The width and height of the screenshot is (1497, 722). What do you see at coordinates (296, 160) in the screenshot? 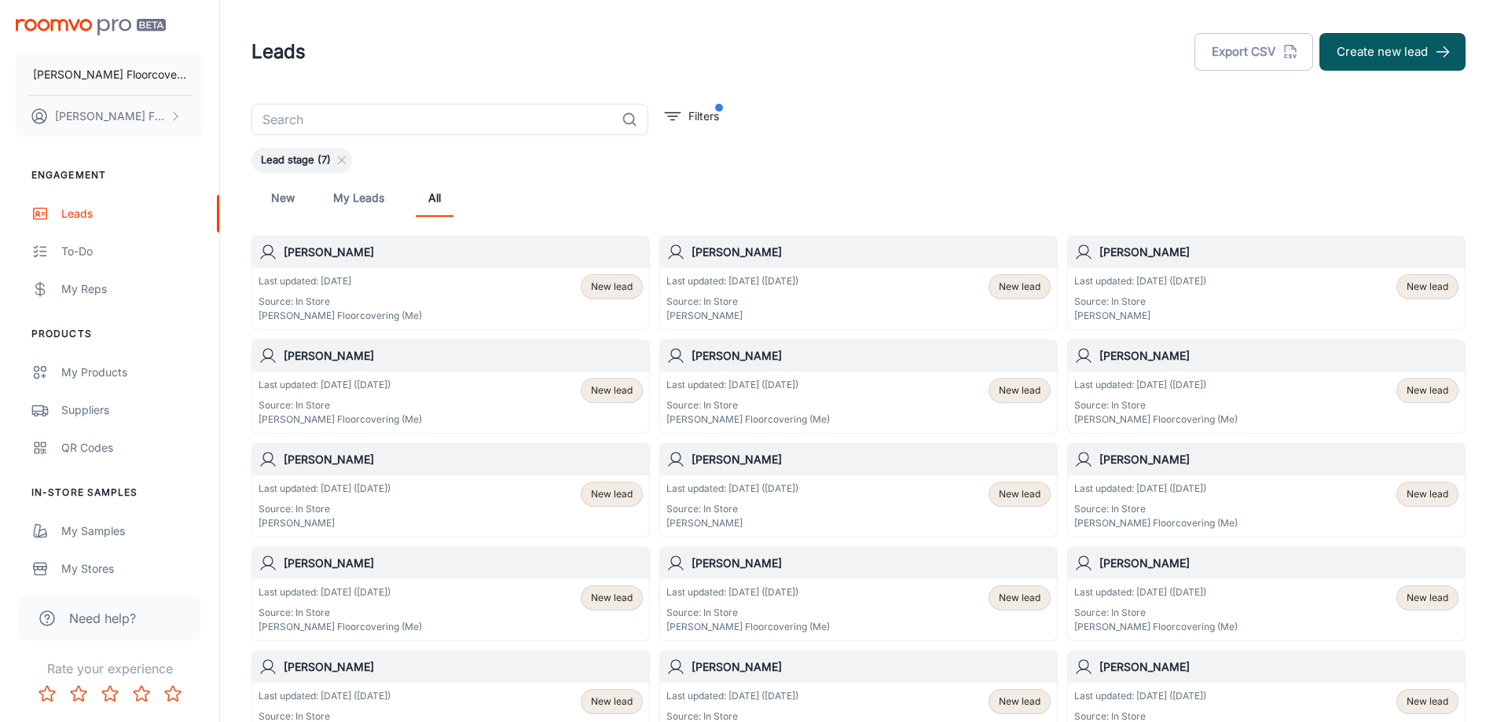
I see `span: Lead stage (7)` at bounding box center [296, 160].